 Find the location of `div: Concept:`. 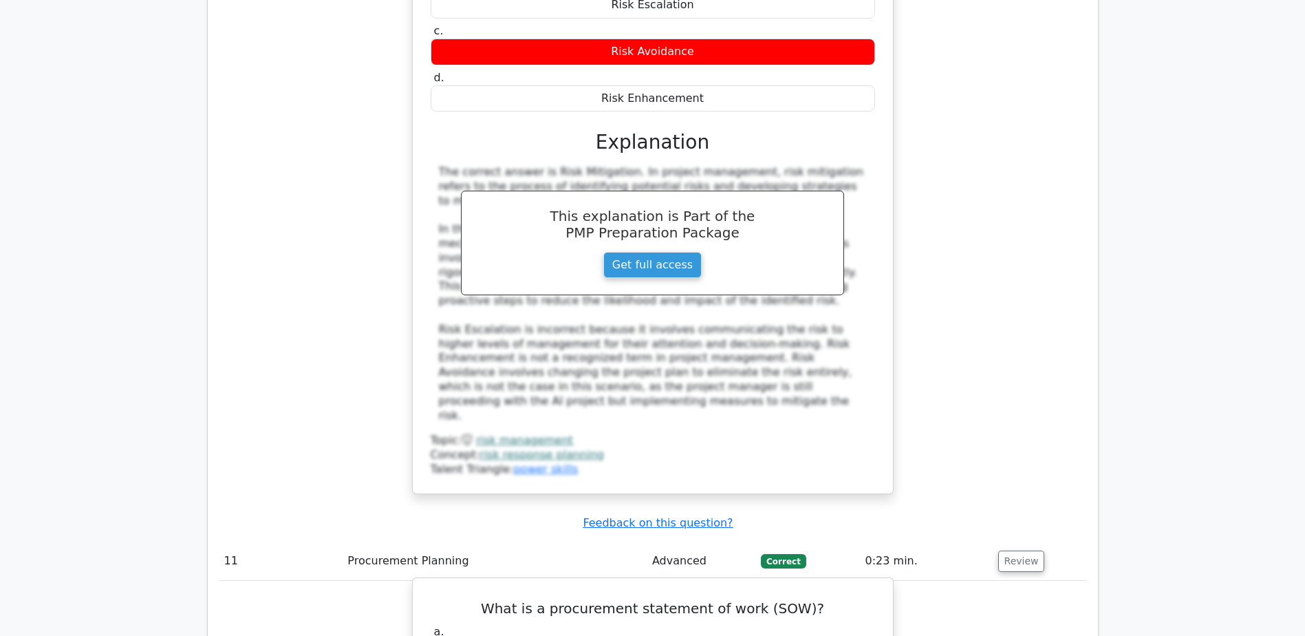

div: Concept: is located at coordinates (653, 455).